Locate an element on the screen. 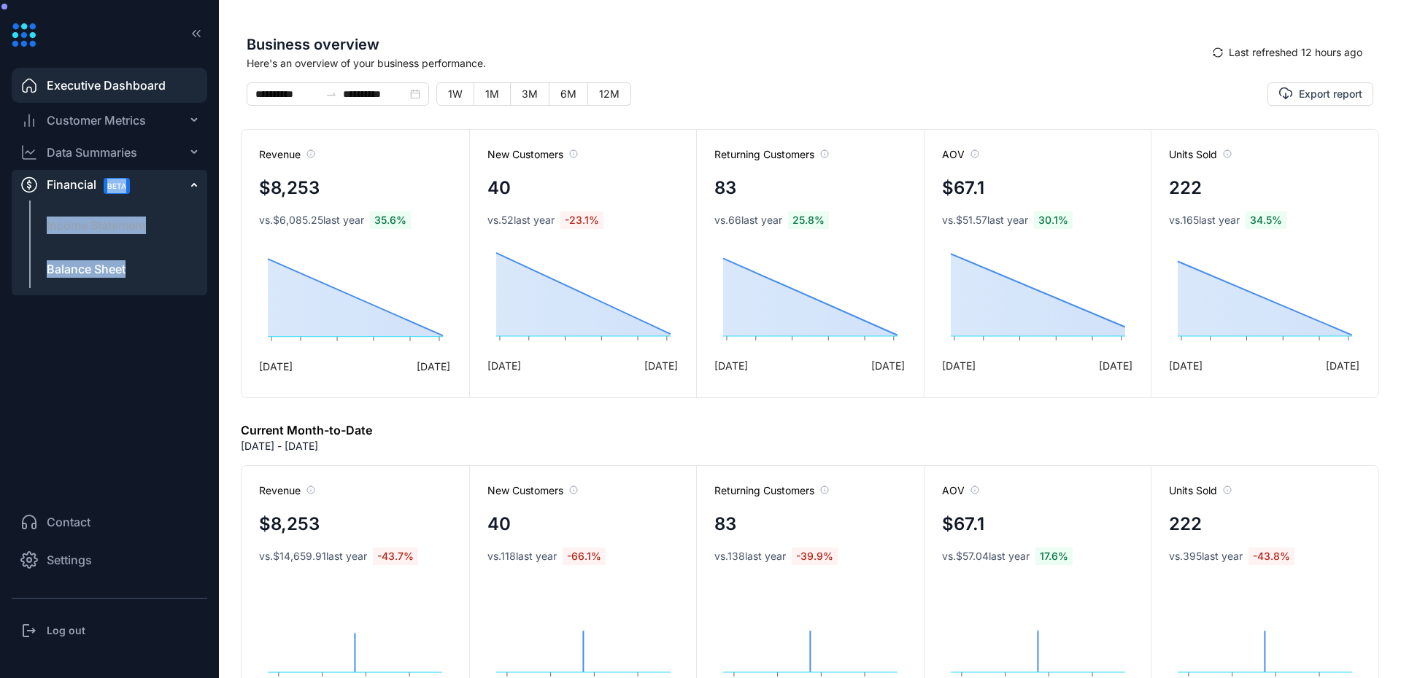 This screenshot has height=678, width=1401. span: Financial is located at coordinates (95, 185).